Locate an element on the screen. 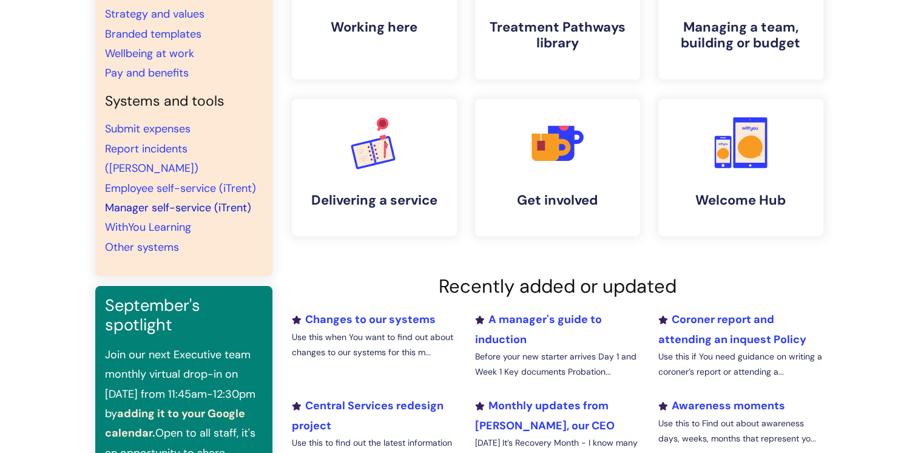 The height and width of the screenshot is (453, 918). h4: Systems and tools is located at coordinates (184, 101).